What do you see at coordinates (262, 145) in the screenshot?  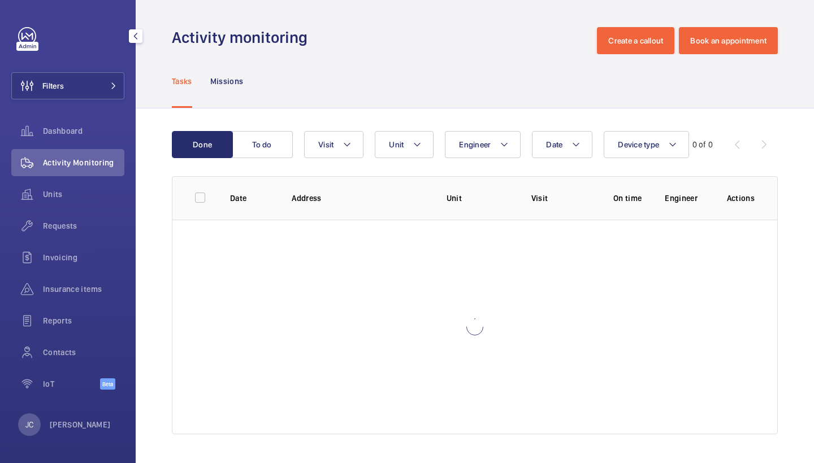 I see `button: To do` at bounding box center [262, 145].